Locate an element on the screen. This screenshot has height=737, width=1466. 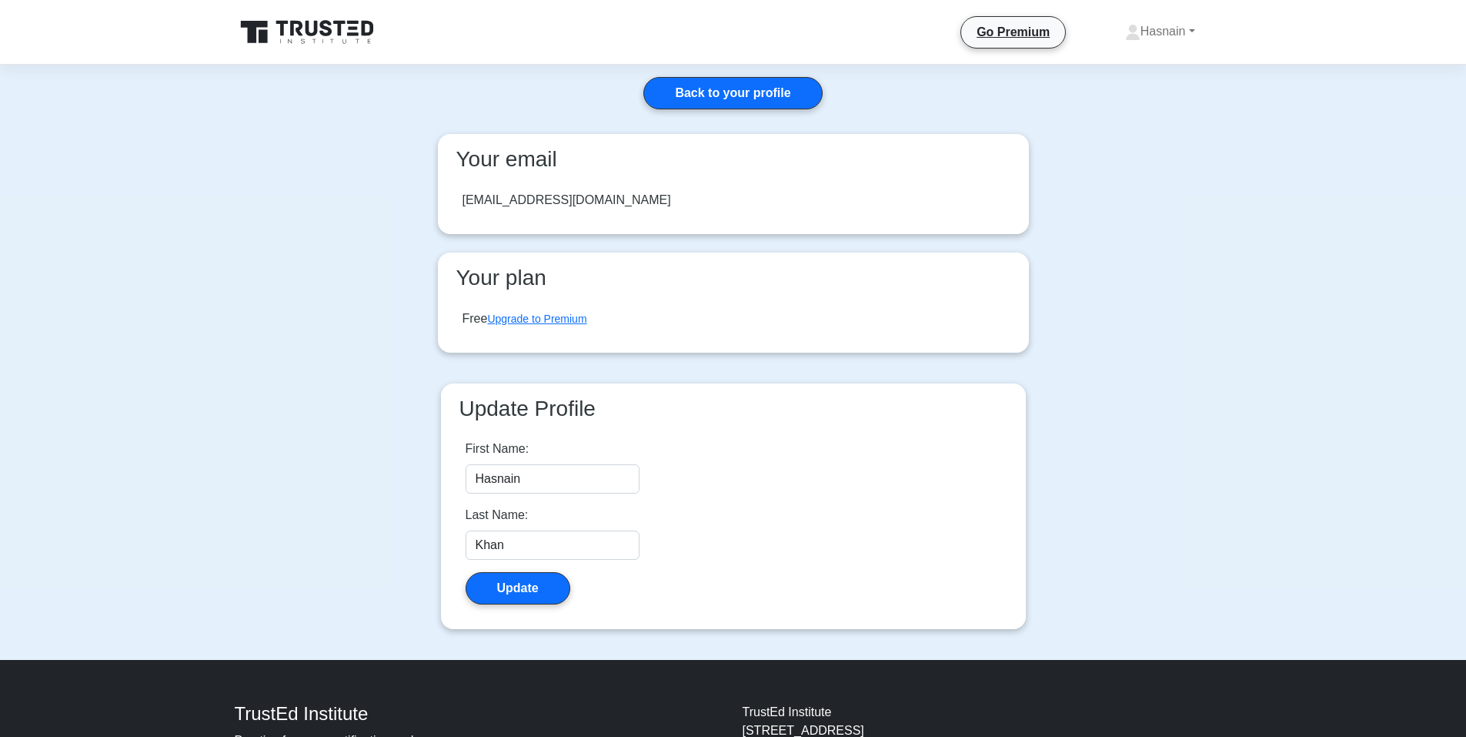
h3: Your plan is located at coordinates (733, 278).